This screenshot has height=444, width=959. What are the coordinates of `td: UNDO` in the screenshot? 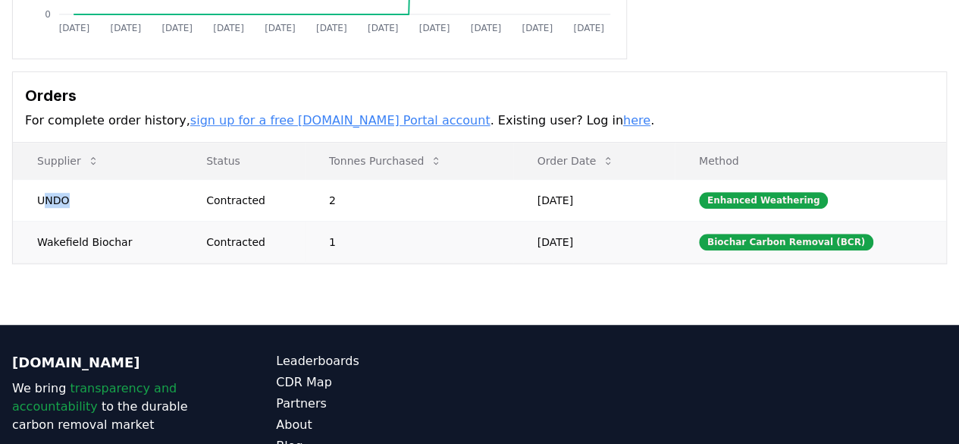 It's located at (97, 199).